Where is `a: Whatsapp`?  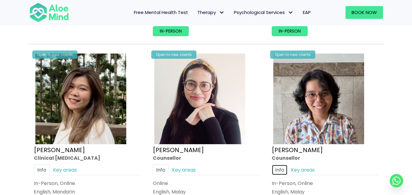
a: Whatsapp is located at coordinates (396, 181).